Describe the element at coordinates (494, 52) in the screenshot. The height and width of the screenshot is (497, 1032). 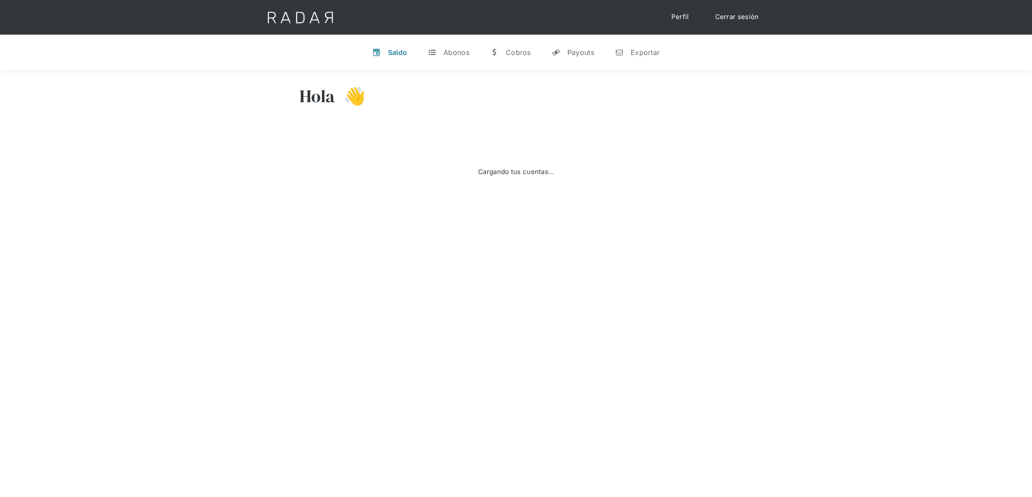
I see `div: w` at that location.